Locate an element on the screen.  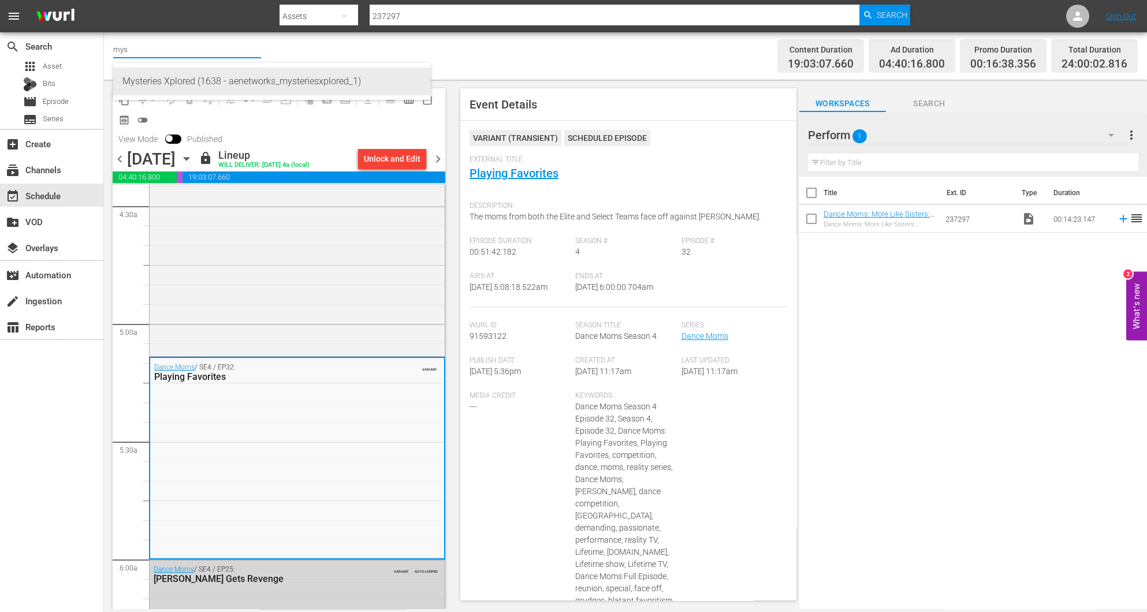
span: Ingestion is located at coordinates (13, 302).